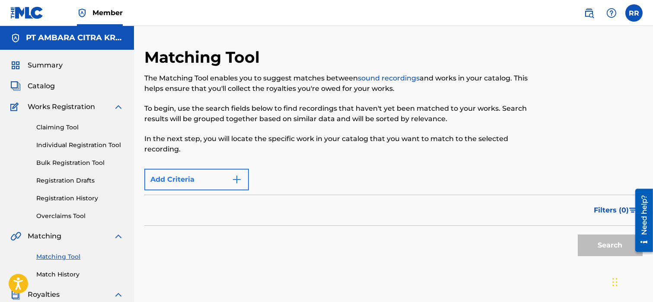  What do you see at coordinates (80, 127) in the screenshot?
I see `a: Claiming Tool` at bounding box center [80, 127].